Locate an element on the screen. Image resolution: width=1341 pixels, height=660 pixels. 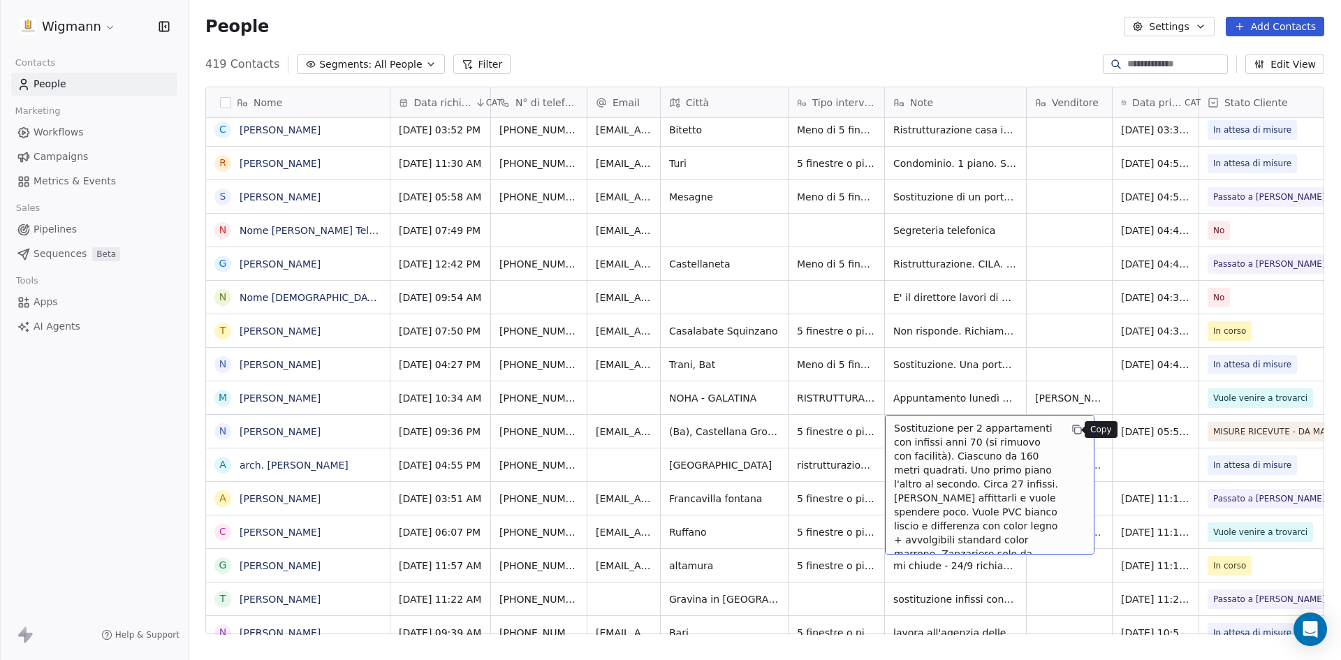
span: Bitetto is located at coordinates (724, 130).